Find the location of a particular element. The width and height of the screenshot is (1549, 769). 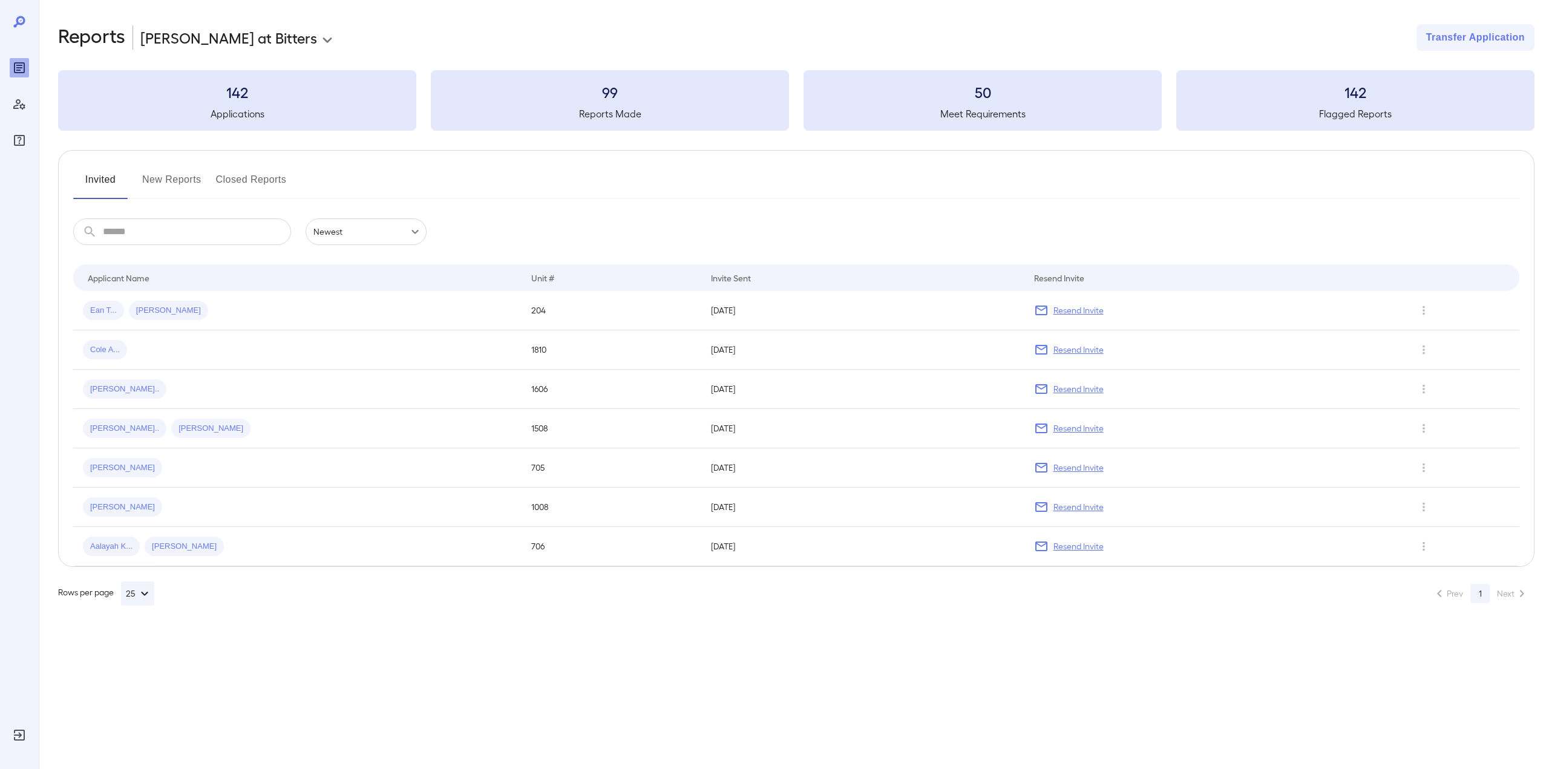

h3: 50 is located at coordinates (983, 92).